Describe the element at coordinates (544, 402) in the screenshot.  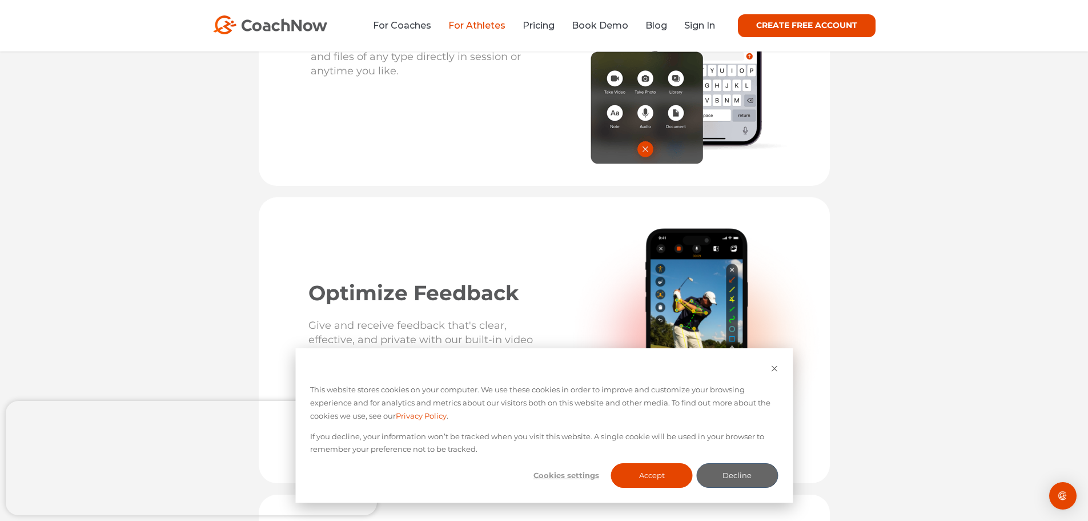
I see `p: This website stores cookies on your computer. We use these cookies in order to improve and custom...` at that location.